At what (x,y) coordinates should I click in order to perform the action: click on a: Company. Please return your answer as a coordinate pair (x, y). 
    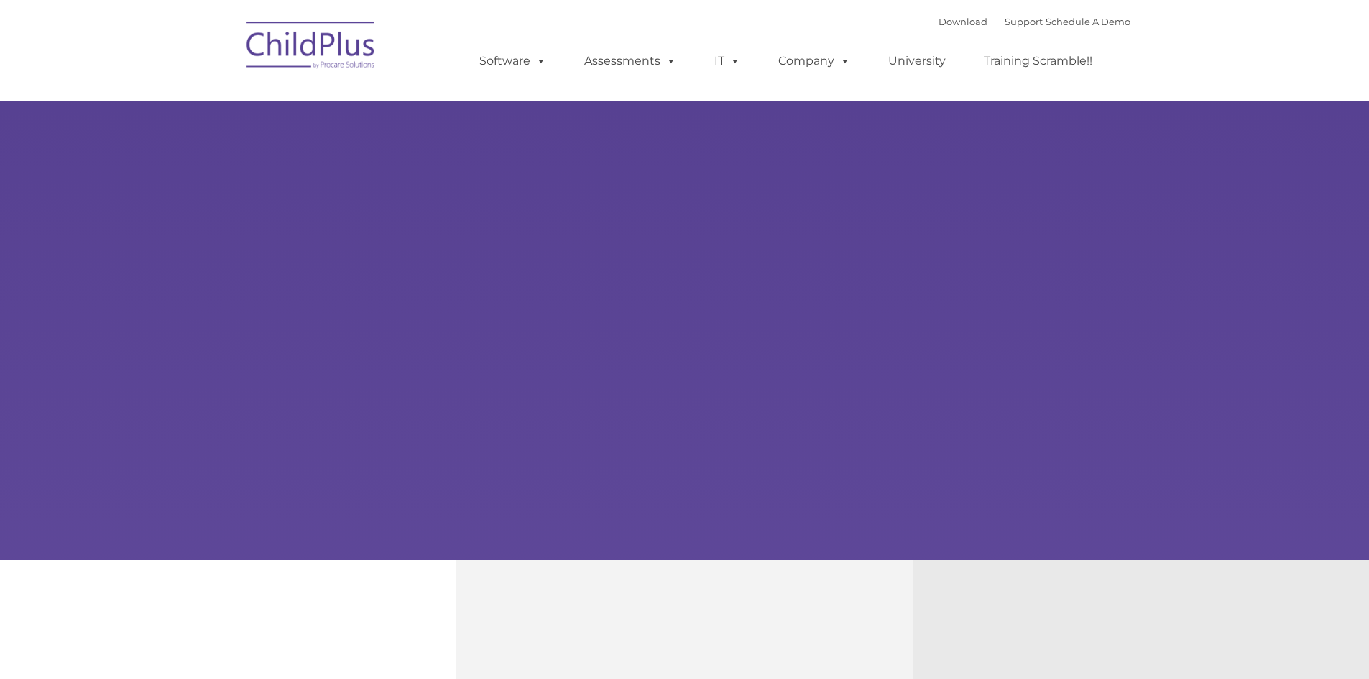
    Looking at the image, I should click on (814, 61).